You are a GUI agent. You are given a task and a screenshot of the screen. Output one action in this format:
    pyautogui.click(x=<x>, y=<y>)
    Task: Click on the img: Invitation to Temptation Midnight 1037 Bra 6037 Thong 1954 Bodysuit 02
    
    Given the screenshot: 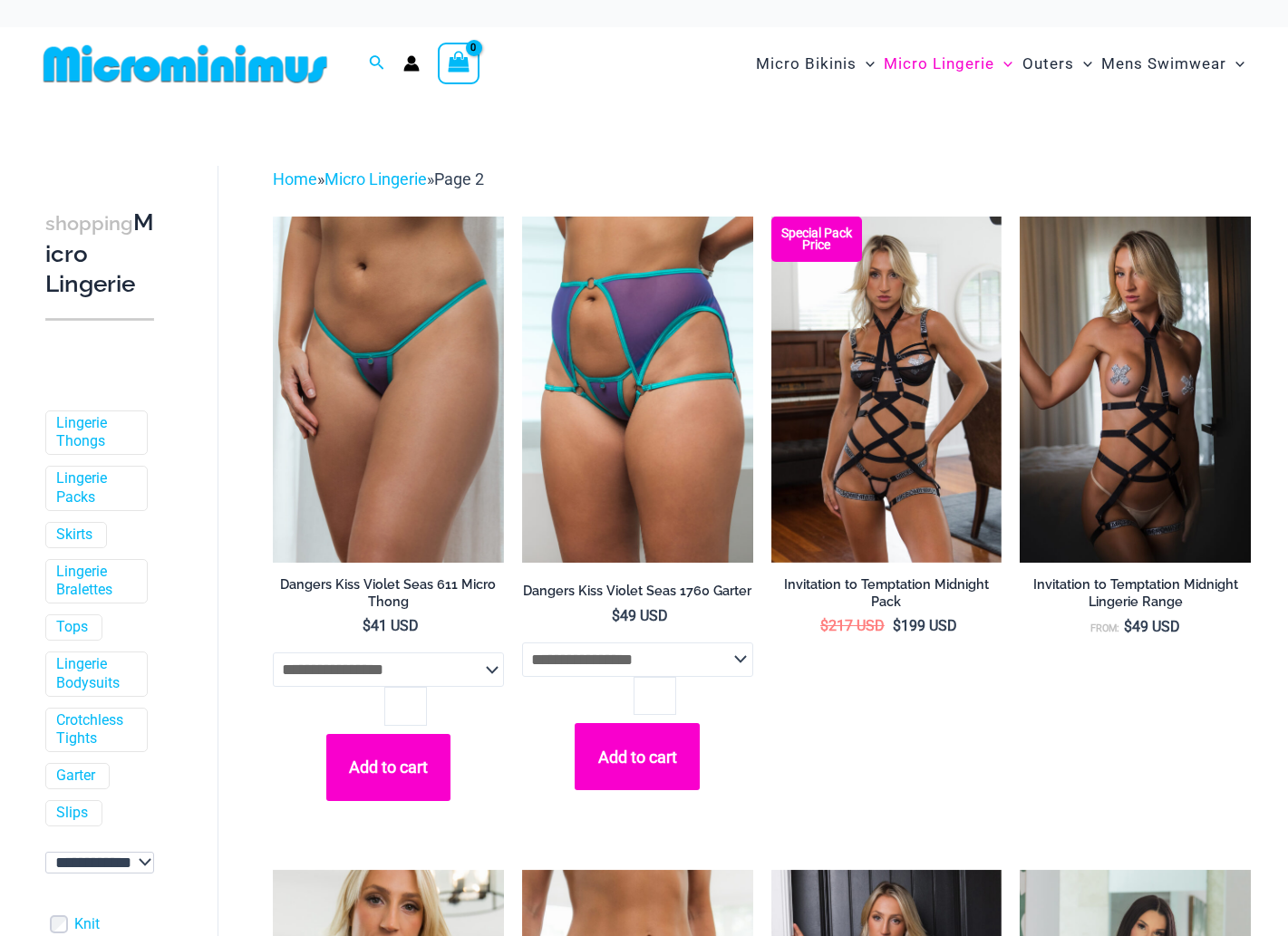 What is the action you would take?
    pyautogui.click(x=887, y=389)
    